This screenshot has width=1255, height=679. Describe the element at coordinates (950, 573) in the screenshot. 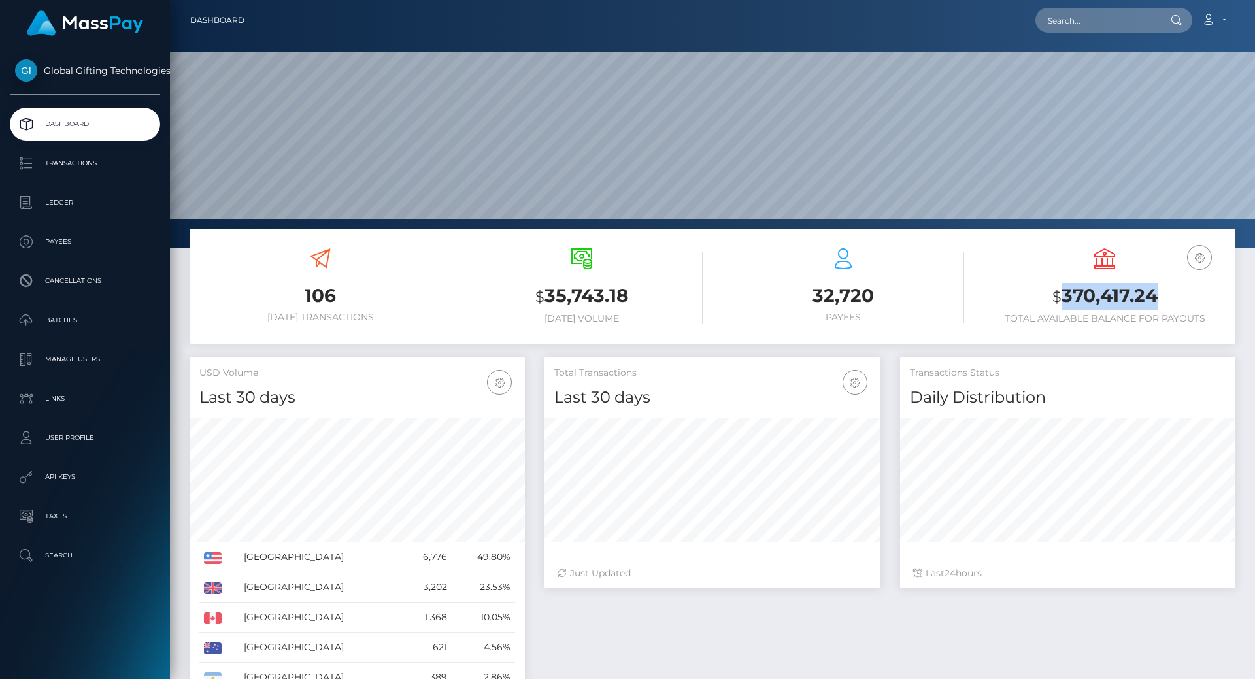

I see `span: 24` at that location.